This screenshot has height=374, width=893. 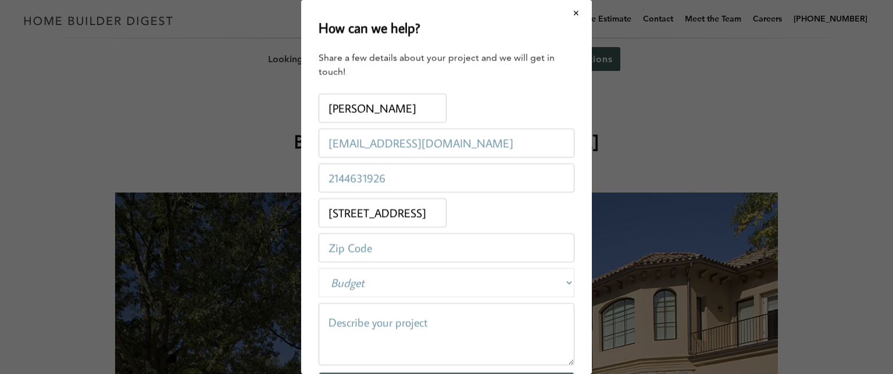 What do you see at coordinates (447, 65) in the screenshot?
I see `div: Share a few details about your project and we will get in touch!` at bounding box center [447, 65].